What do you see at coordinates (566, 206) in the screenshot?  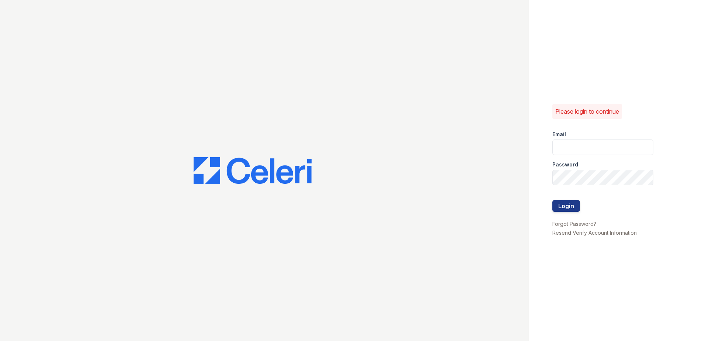 I see `button: Login` at bounding box center [566, 206].